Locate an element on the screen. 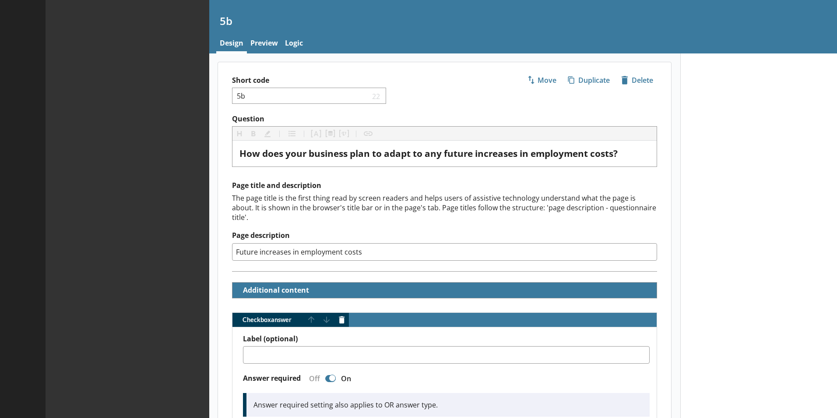 The width and height of the screenshot is (837, 418). span: Duplicate is located at coordinates (589, 80).